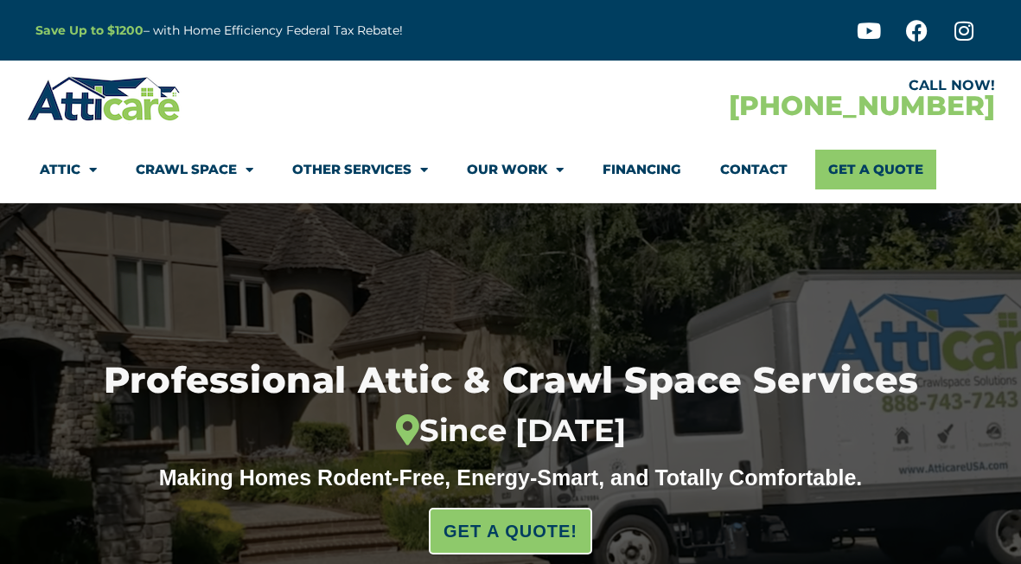 This screenshot has width=1021, height=564. What do you see at coordinates (510, 531) in the screenshot?
I see `a: GET A QUOTE!` at bounding box center [510, 531].